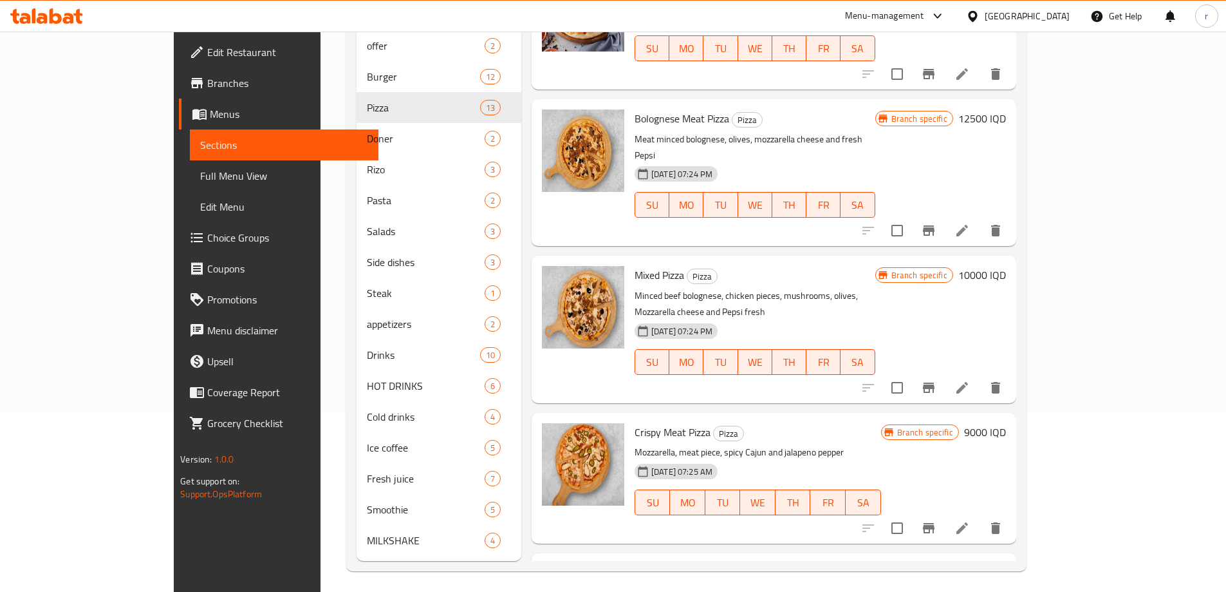 Image resolution: width=1226 pixels, height=592 pixels. What do you see at coordinates (279, 268) in the screenshot?
I see `a: Coupons` at bounding box center [279, 268].